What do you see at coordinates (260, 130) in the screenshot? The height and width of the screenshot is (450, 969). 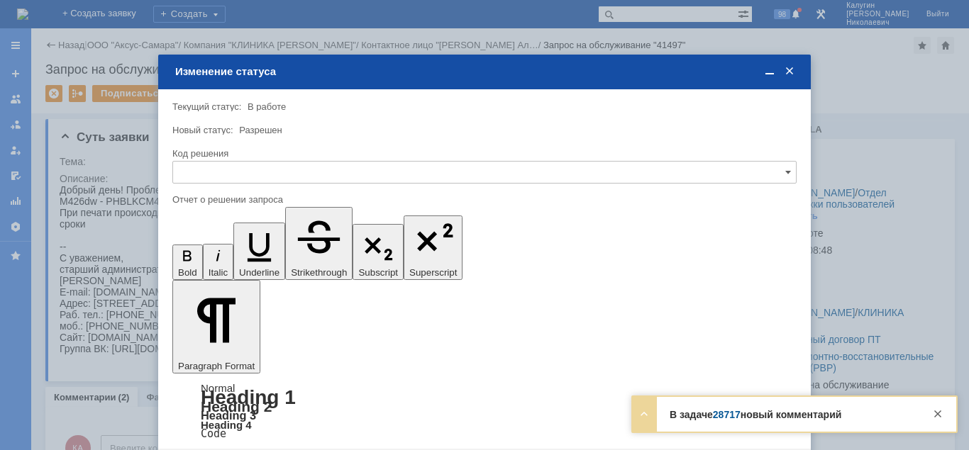 I see `span: Разрешен` at bounding box center [260, 130].